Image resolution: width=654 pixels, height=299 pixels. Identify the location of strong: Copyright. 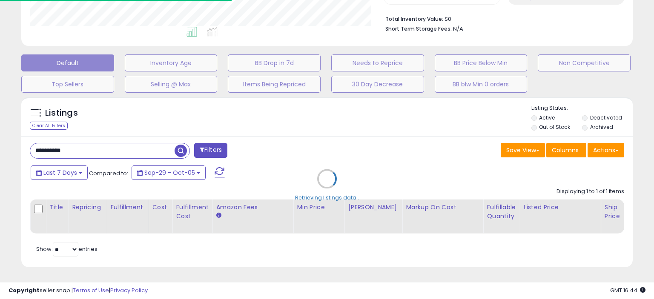
(24, 290).